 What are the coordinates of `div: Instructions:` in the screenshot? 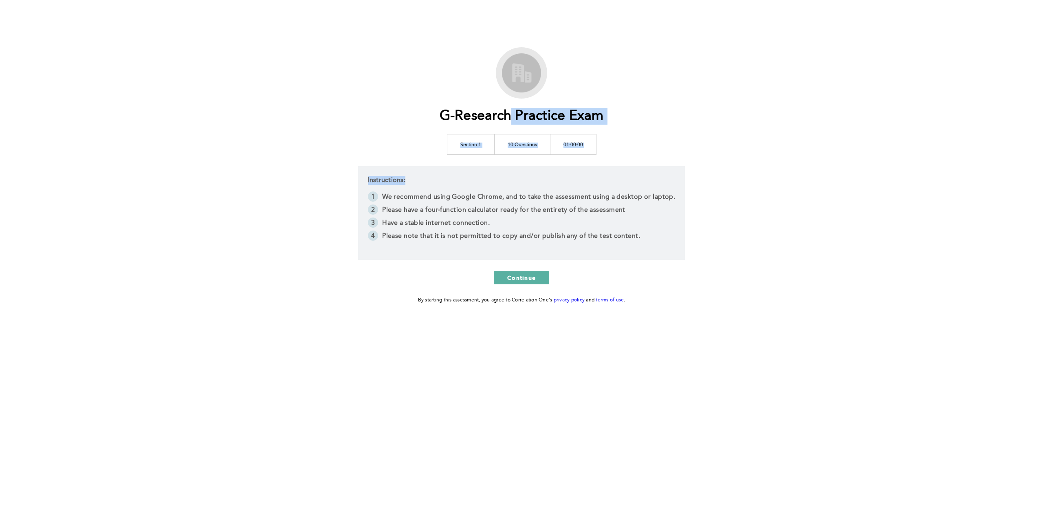 It's located at (521, 213).